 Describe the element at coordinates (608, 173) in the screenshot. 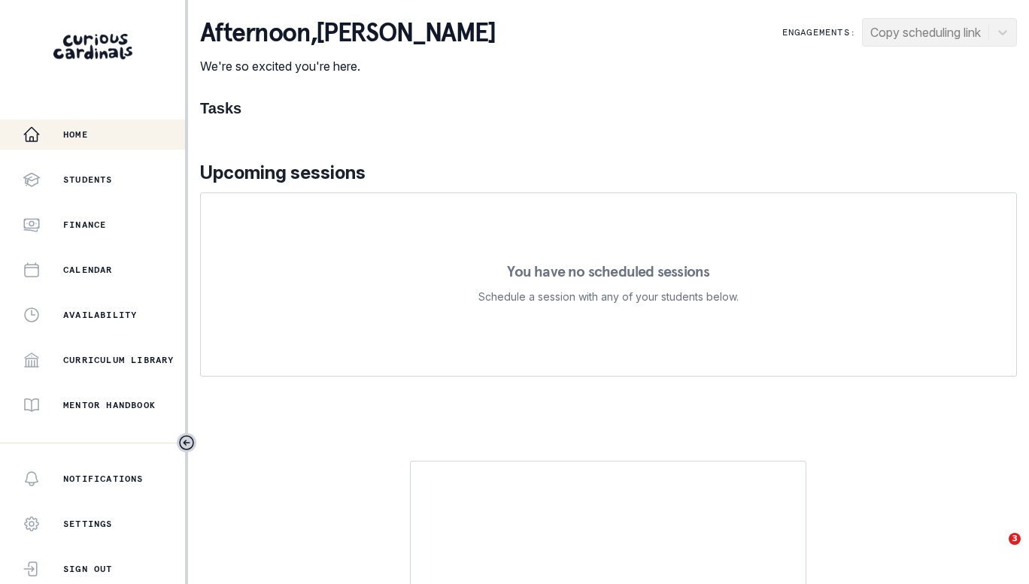

I see `p: Upcoming sessions` at that location.